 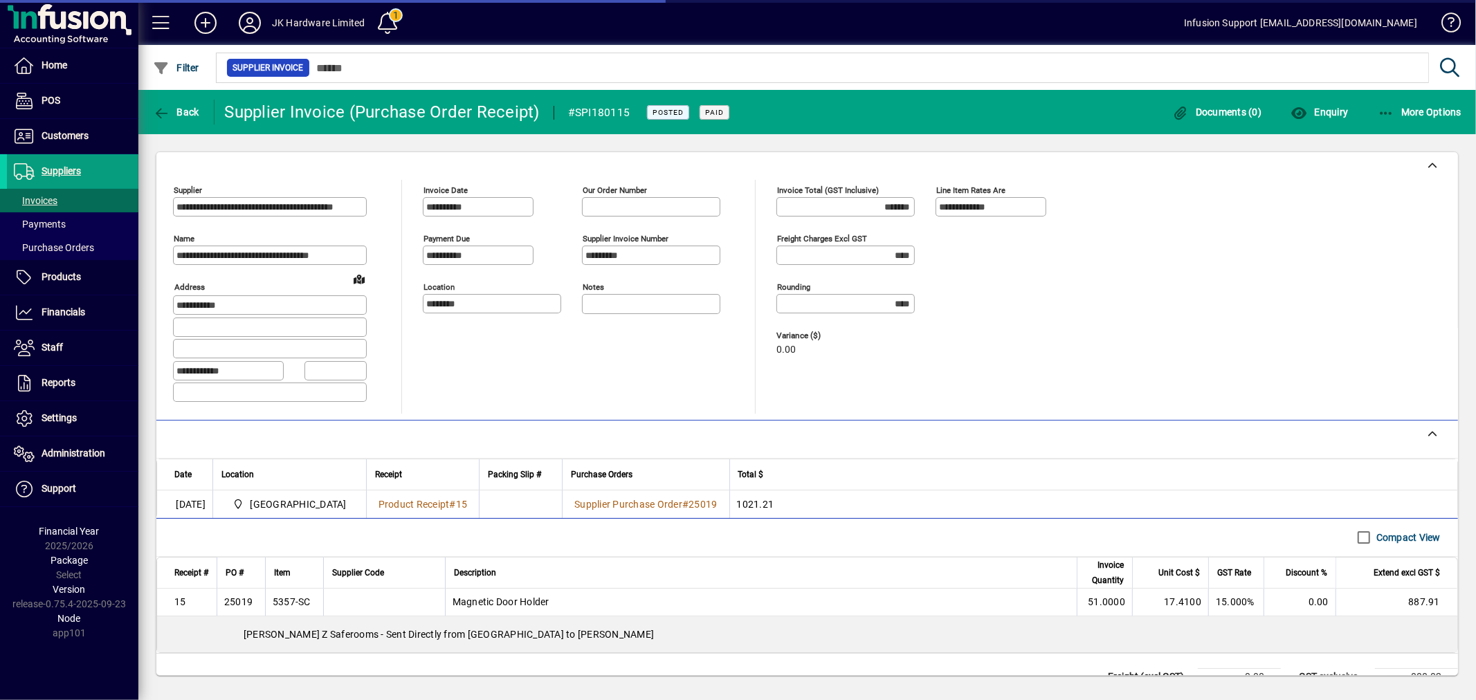 I want to click on span: Auckland, so click(x=289, y=504).